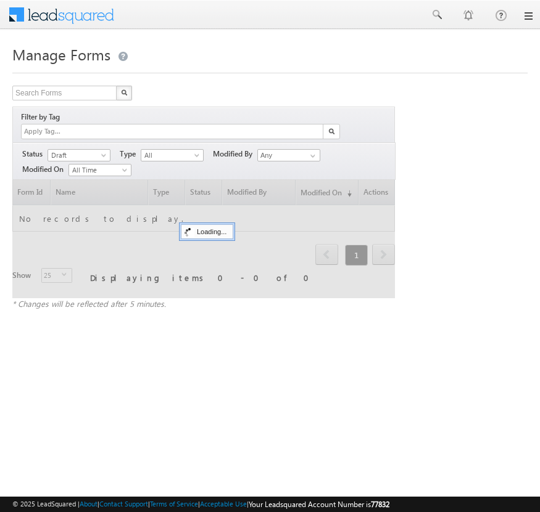 The height and width of the screenshot is (512, 540). Describe the element at coordinates (100, 170) in the screenshot. I see `a: All Time` at that location.